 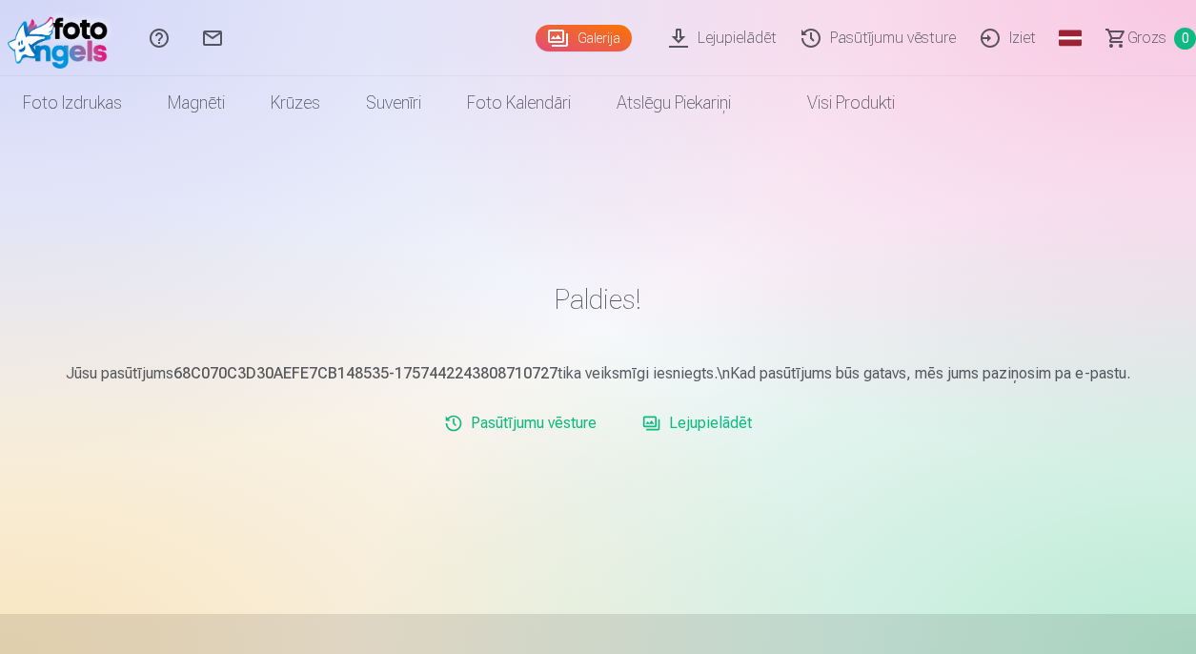 What do you see at coordinates (518, 103) in the screenshot?
I see `a: Foto kalendāri` at bounding box center [518, 103].